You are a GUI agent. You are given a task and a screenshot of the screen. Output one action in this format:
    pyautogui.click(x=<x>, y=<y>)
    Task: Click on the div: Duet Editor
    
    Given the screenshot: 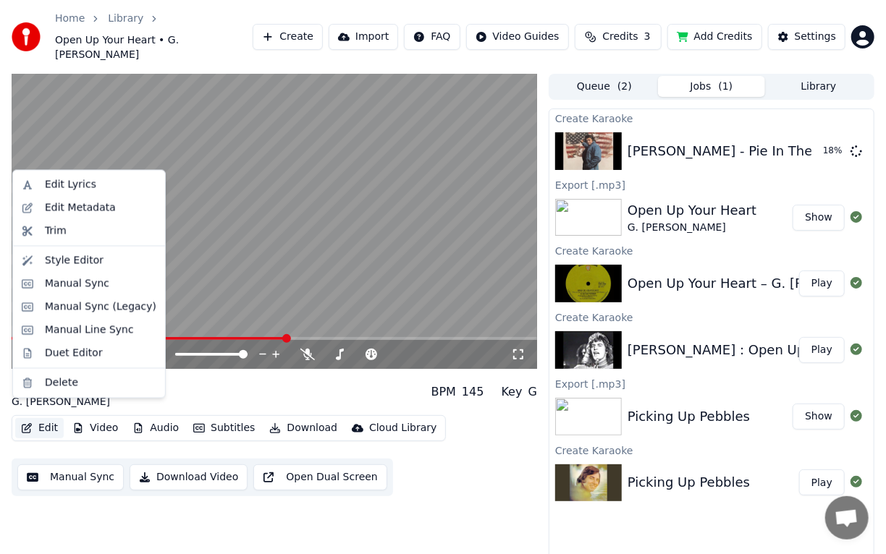 What is the action you would take?
    pyautogui.click(x=74, y=353)
    